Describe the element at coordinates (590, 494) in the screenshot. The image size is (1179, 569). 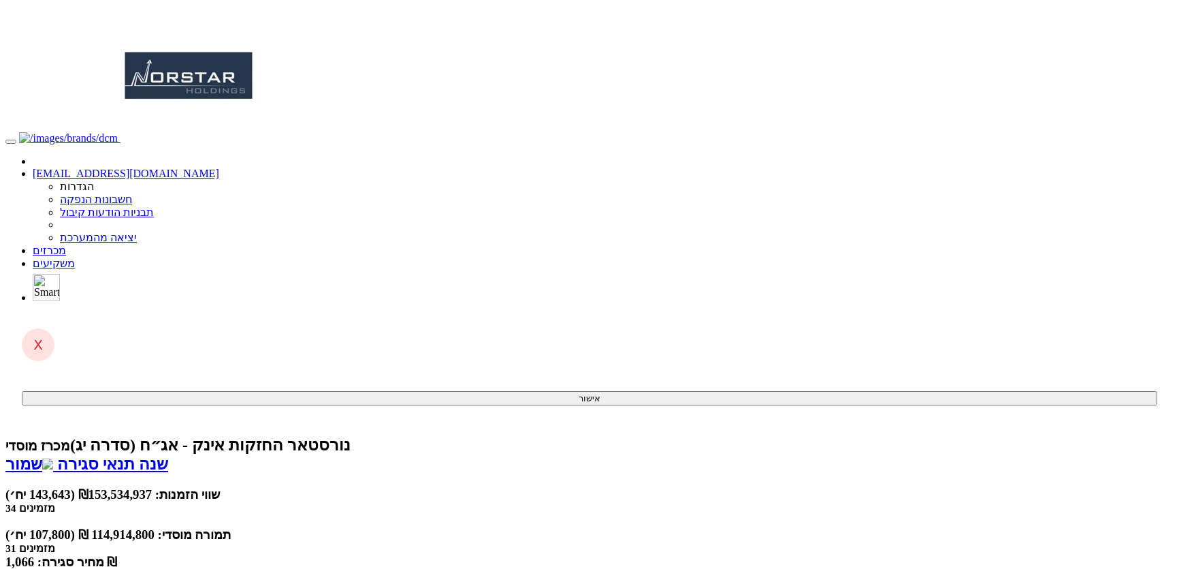
I see `div: שווי הזמנות: ₪153,534,937 (143,643 יח׳)` at that location.